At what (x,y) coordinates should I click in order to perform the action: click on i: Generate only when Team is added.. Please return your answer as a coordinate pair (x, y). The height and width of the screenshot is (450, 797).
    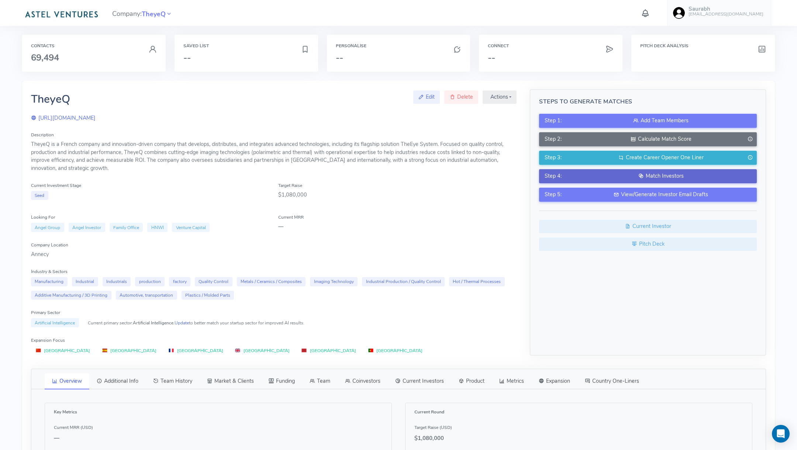
    Looking at the image, I should click on (751, 139).